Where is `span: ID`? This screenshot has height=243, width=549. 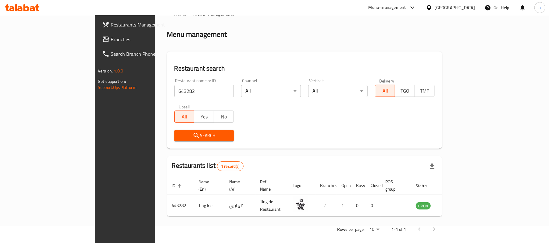 span: ID is located at coordinates (178, 186).